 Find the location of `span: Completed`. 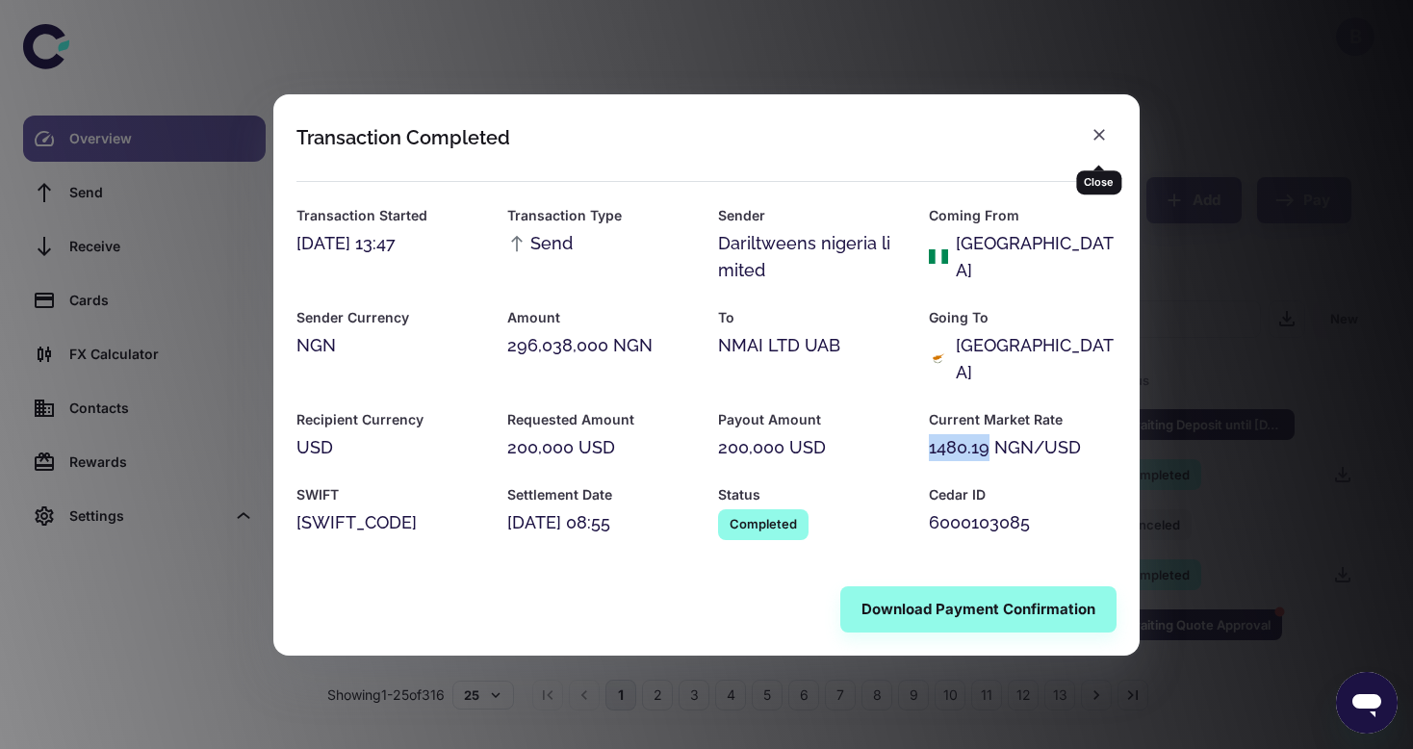

span: Completed is located at coordinates (763, 524).